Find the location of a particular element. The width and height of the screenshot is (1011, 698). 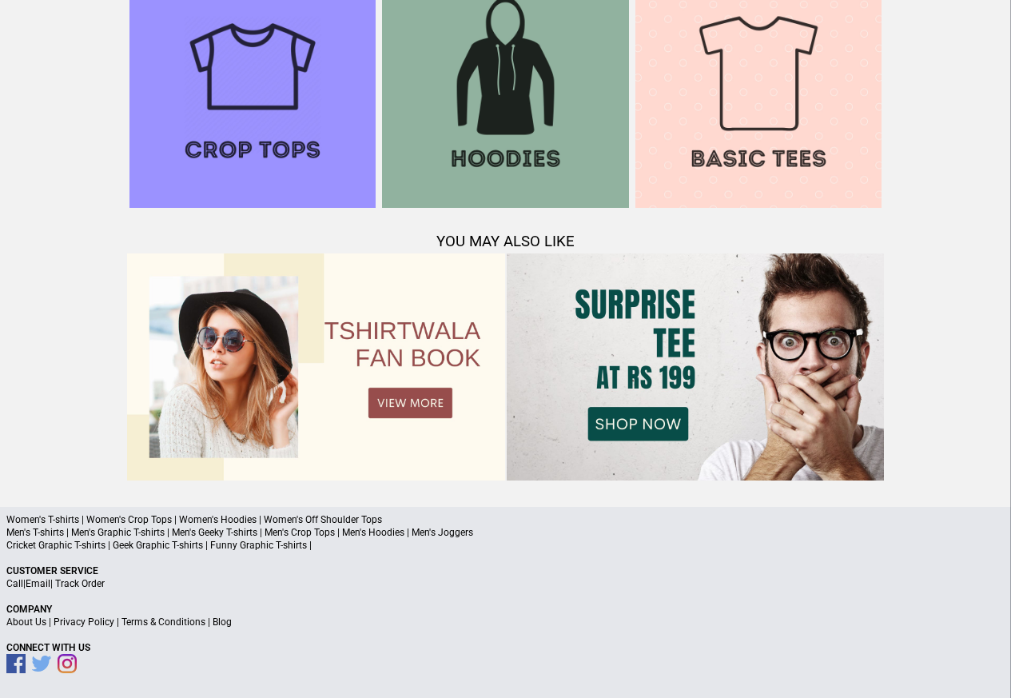

a: Blog is located at coordinates (222, 622).